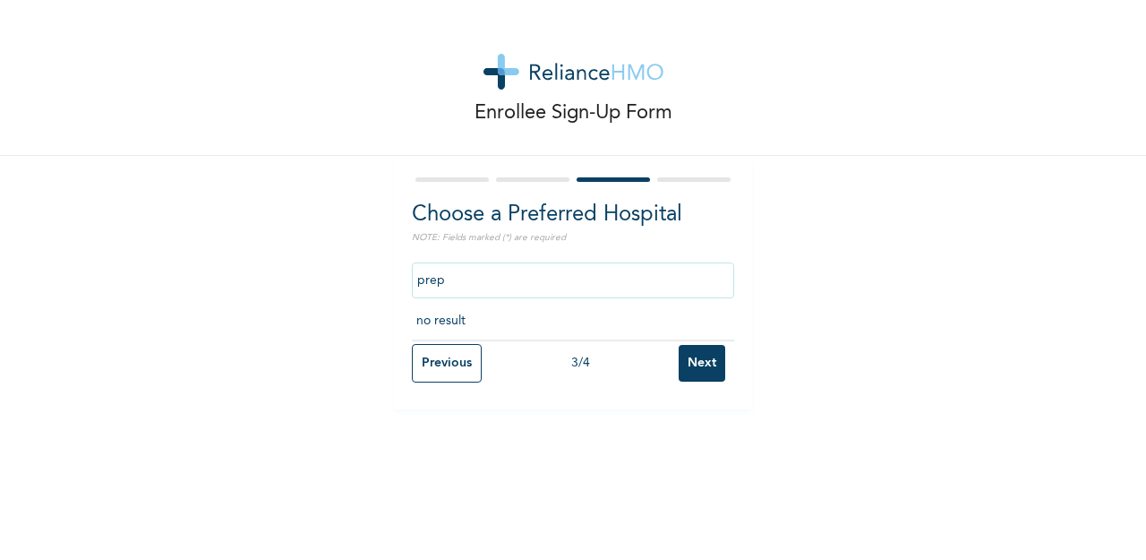 The height and width of the screenshot is (560, 1146). I want to click on h2: Choose a Preferred Hospital, so click(573, 215).